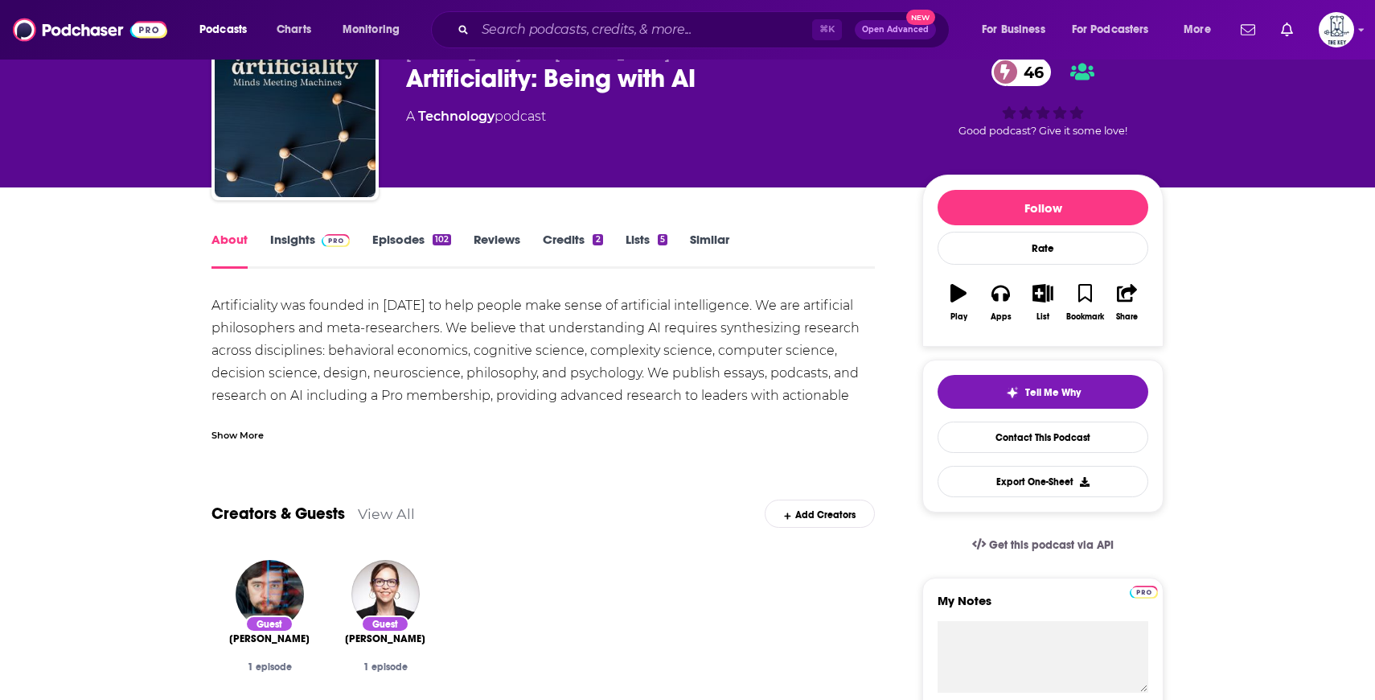 Image resolution: width=1375 pixels, height=700 pixels. Describe the element at coordinates (597, 240) in the screenshot. I see `div: 2` at that location.